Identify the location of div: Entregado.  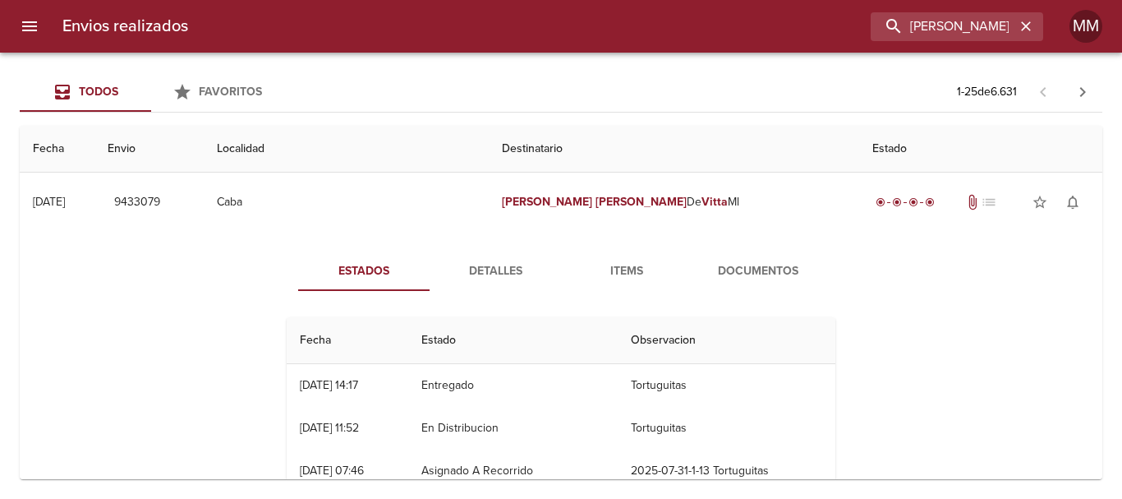
(905, 202).